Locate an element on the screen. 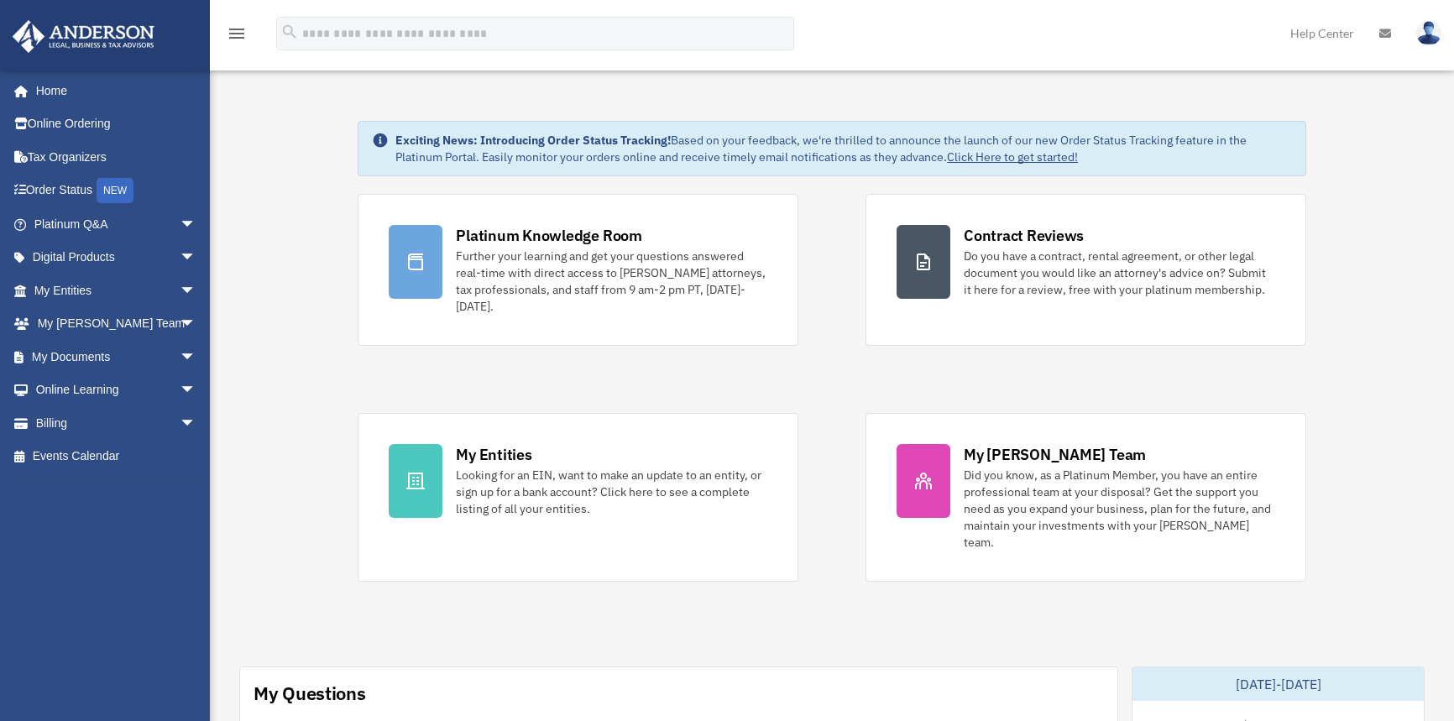 Image resolution: width=1454 pixels, height=721 pixels. div: Further your learning and get your questions answered real-time with direct access to [PERSON_NAM... is located at coordinates (611, 281).